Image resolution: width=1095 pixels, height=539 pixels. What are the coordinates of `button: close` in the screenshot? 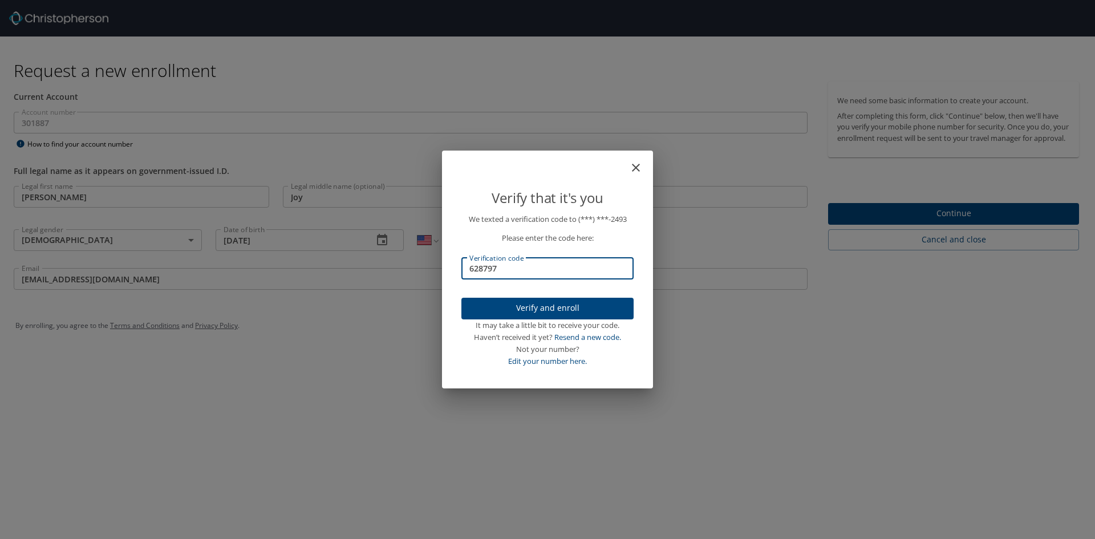 It's located at (642, 162).